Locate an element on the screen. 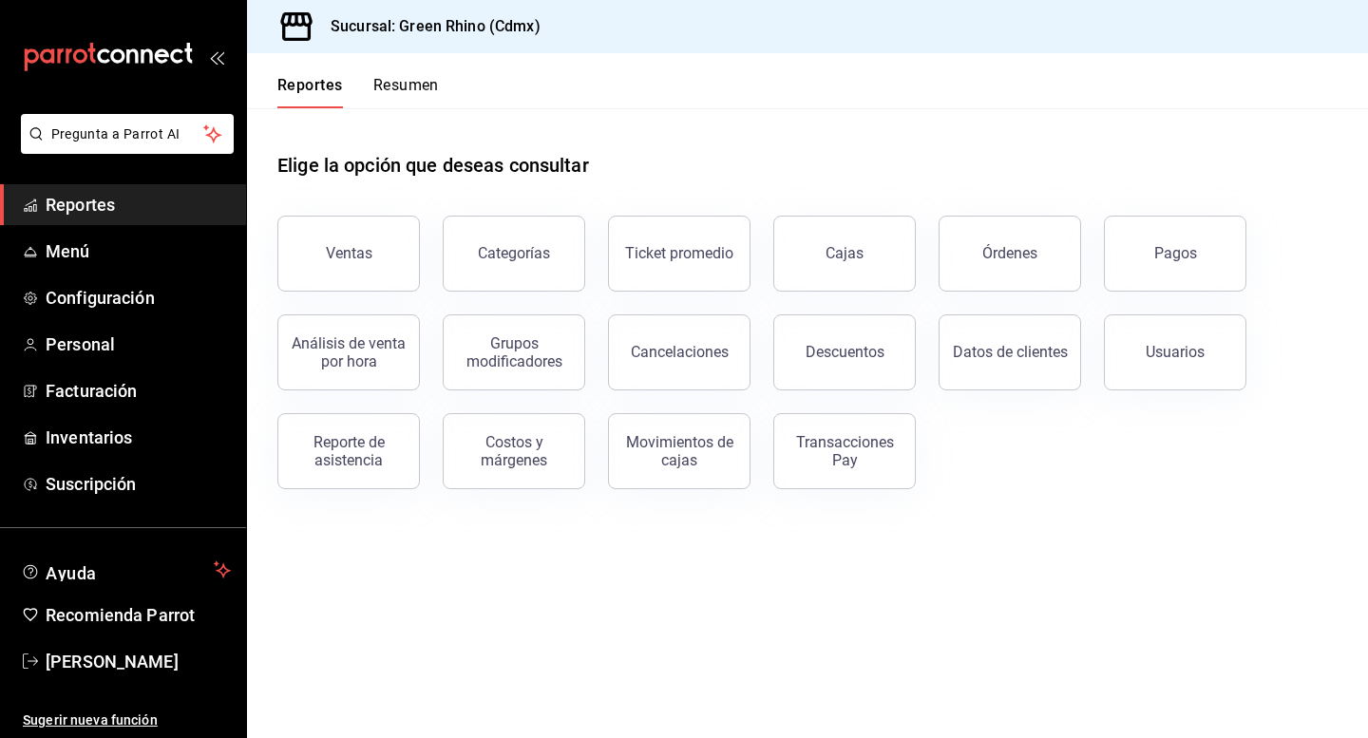 The width and height of the screenshot is (1368, 738). div: Órdenes is located at coordinates (1010, 253).